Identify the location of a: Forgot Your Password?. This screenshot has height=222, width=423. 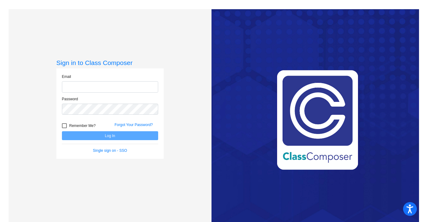
(134, 125).